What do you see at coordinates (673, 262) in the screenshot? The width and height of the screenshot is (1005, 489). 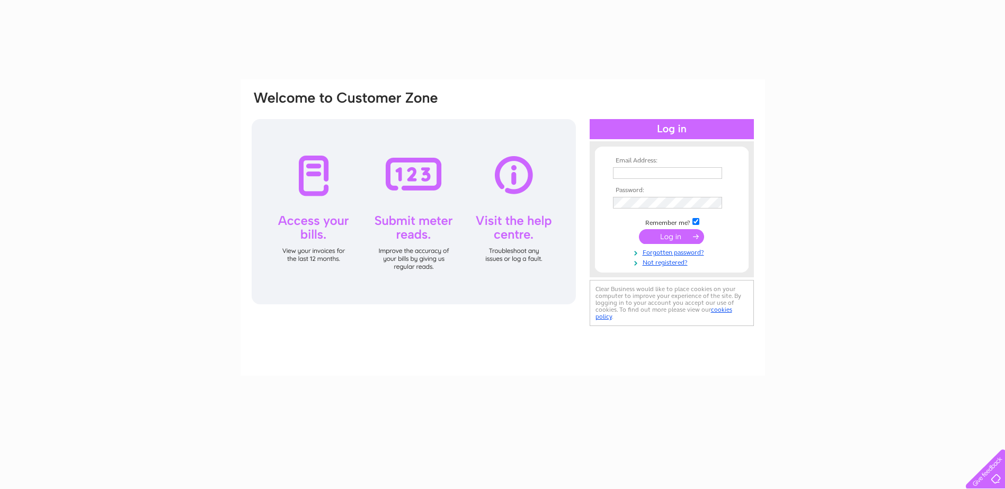 I see `a: Not registered?` at bounding box center [673, 262].